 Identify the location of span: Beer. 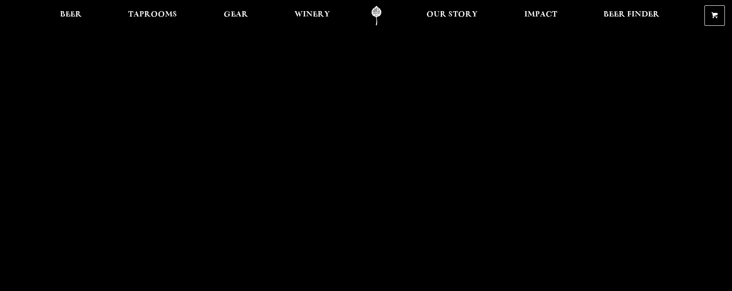
(71, 15).